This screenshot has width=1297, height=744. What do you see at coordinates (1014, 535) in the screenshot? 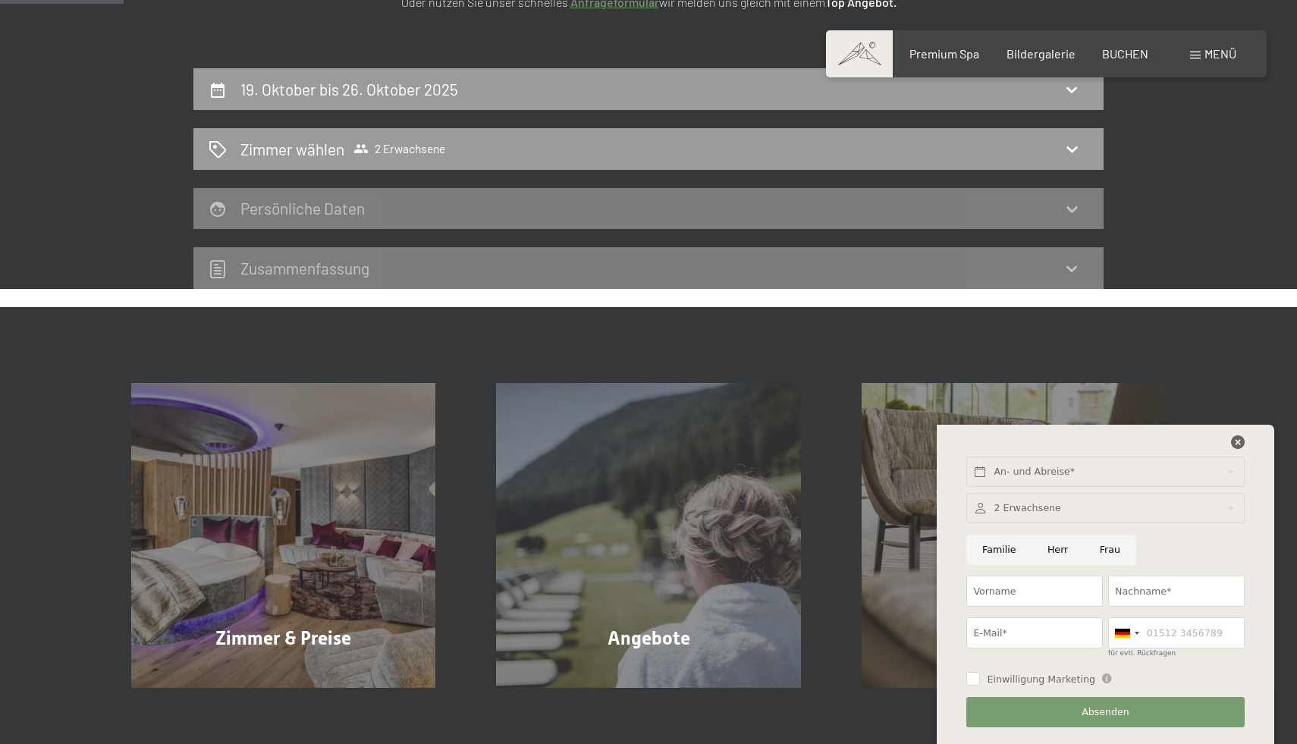
I see `a: Buchung AGBs` at bounding box center [1014, 535].